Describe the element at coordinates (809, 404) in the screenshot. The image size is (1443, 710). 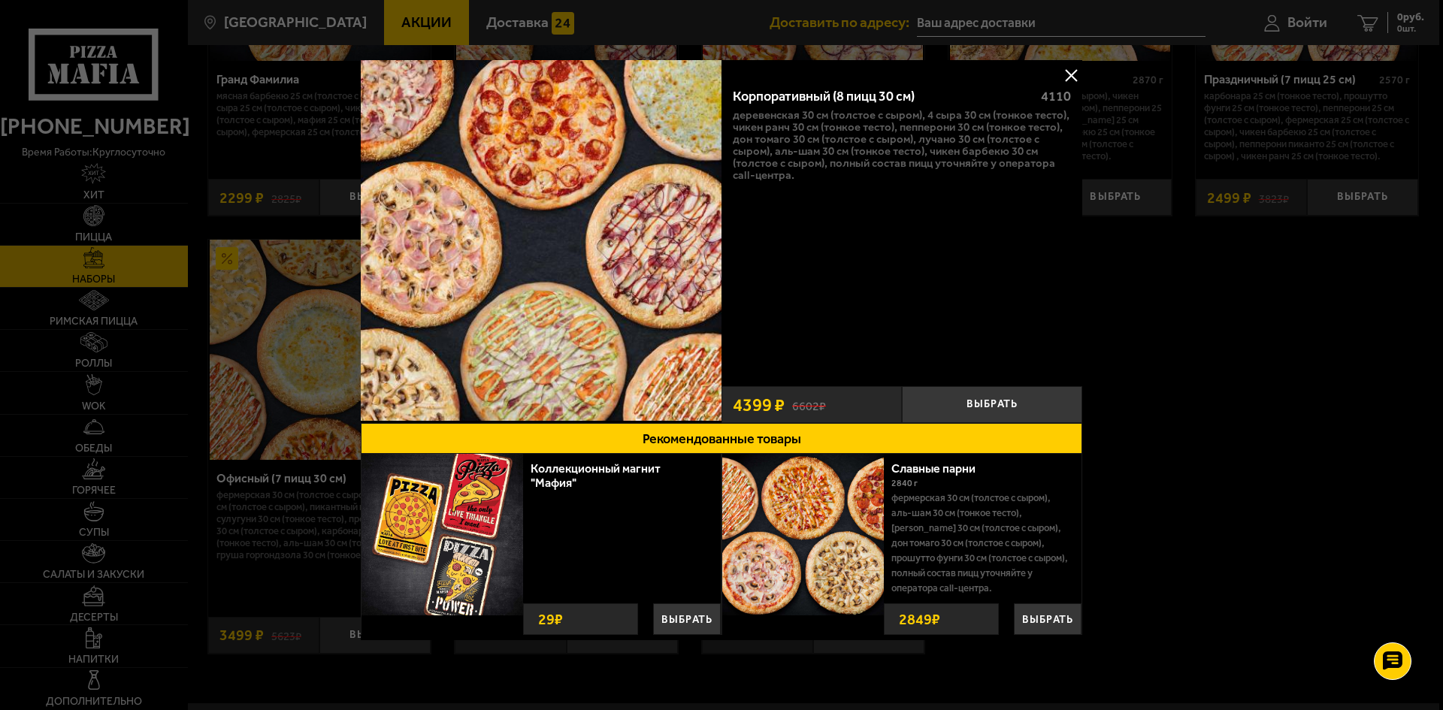
I see `s: 6602 ₽` at that location.